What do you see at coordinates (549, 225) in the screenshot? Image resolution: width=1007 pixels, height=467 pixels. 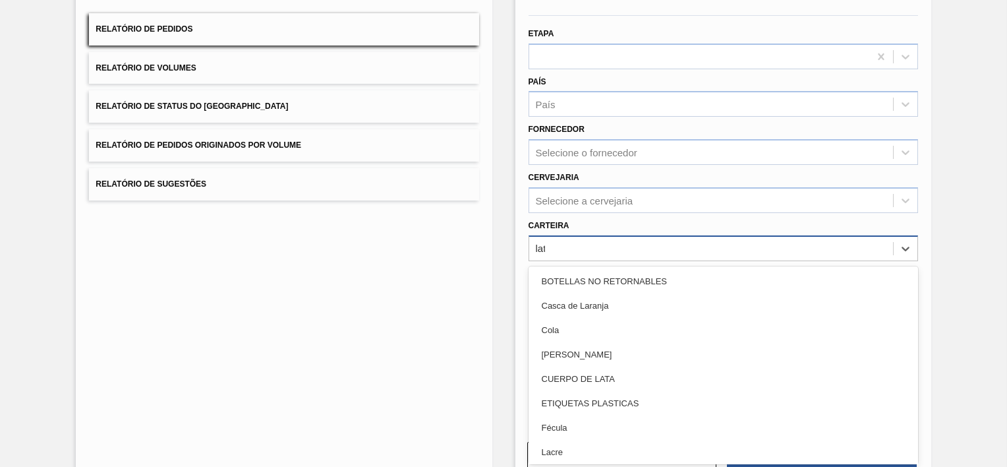 I see `label: Carteira` at bounding box center [549, 225].